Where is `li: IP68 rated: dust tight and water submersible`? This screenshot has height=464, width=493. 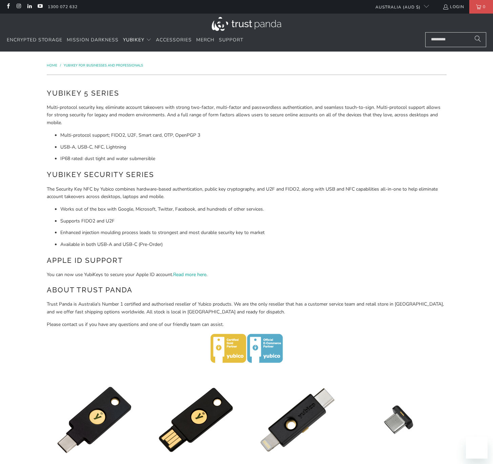 li: IP68 rated: dust tight and water submersible is located at coordinates (254, 159).